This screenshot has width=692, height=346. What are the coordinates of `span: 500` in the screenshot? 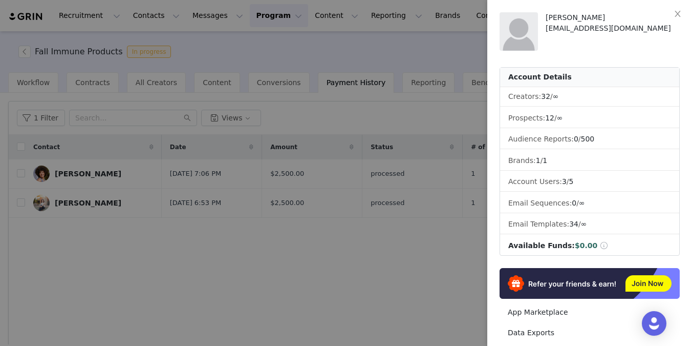 It's located at (588, 139).